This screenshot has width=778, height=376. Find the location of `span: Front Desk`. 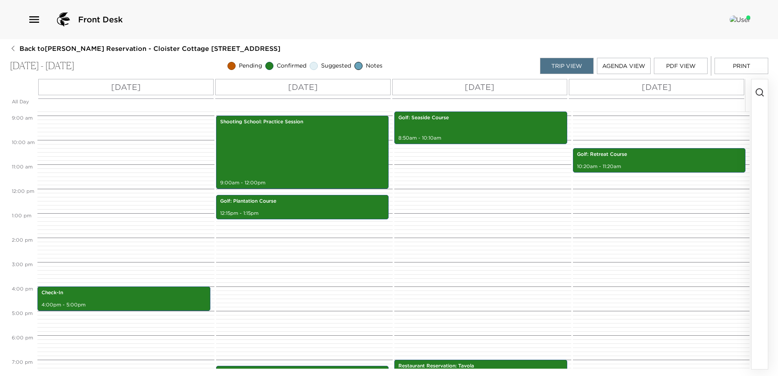

span: Front Desk is located at coordinates (101, 20).